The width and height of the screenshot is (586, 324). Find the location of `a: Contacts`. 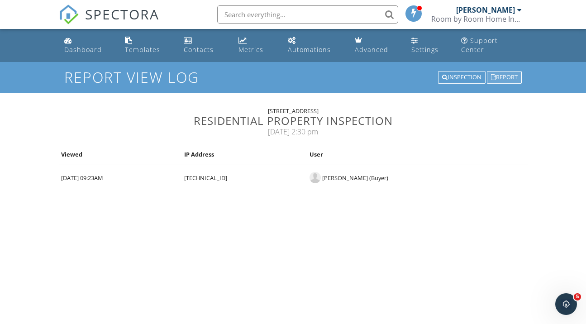

a: Contacts is located at coordinates (204, 45).